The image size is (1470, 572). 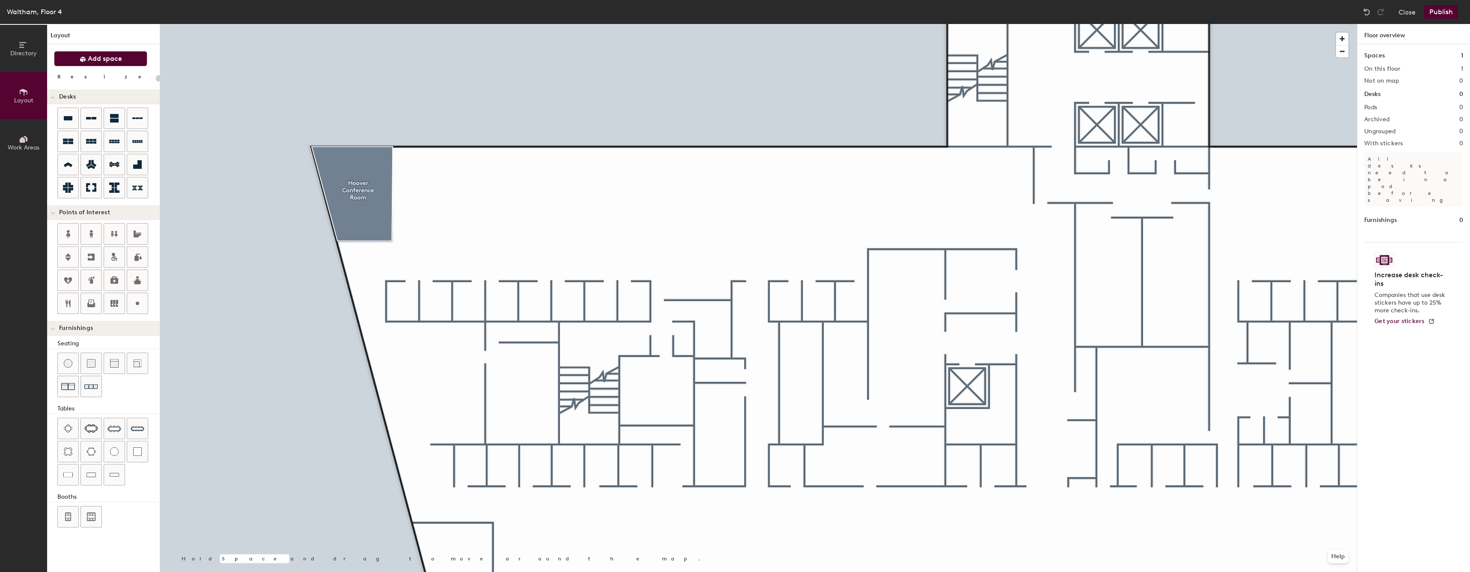 I want to click on img: Ten seat table, so click(x=137, y=428).